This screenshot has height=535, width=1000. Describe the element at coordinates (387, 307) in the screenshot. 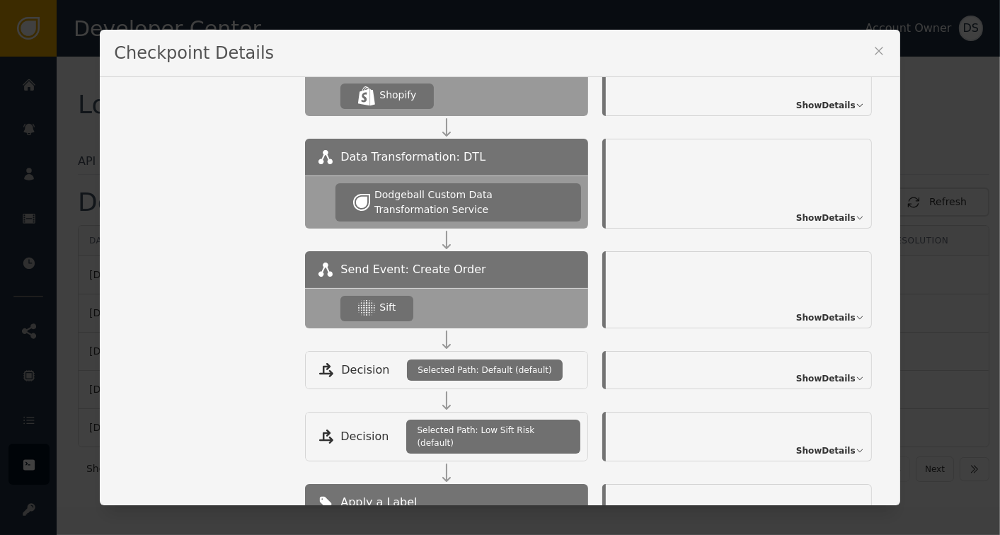

I see `div: Sift` at that location.